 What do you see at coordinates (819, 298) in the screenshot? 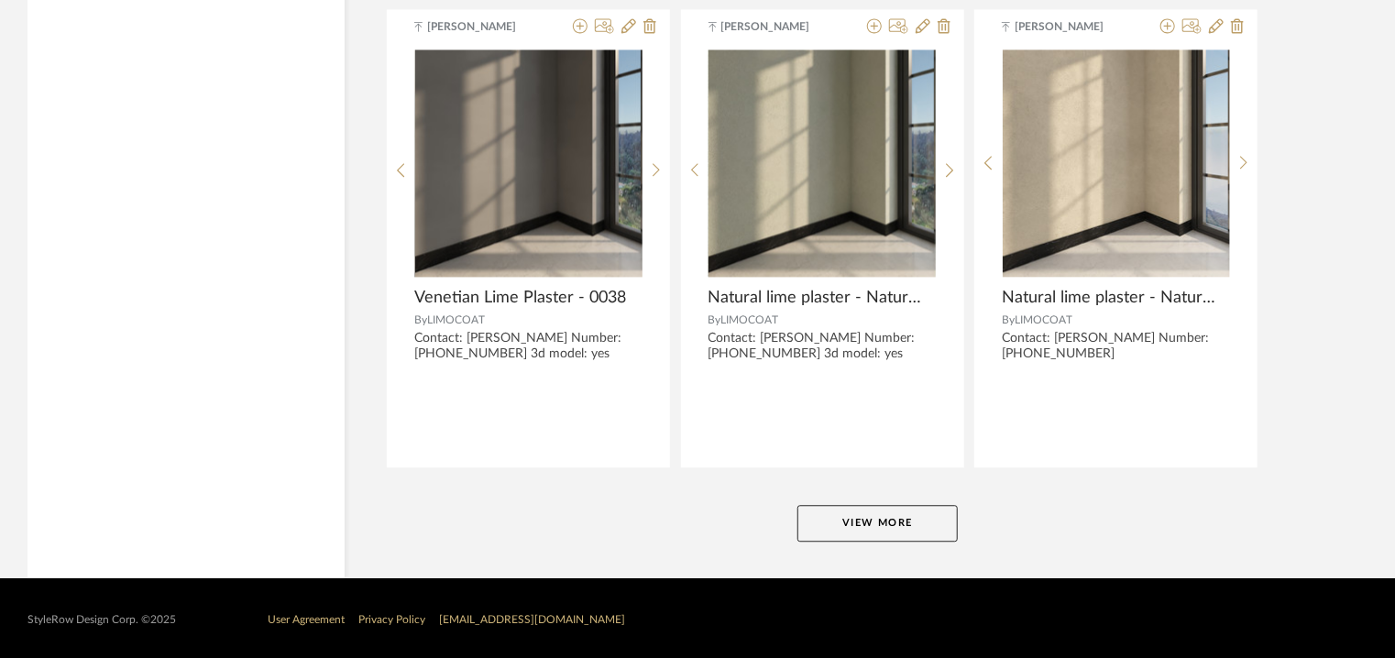
I see `span: Natural lime plaster - Natura 0004` at bounding box center [819, 298].